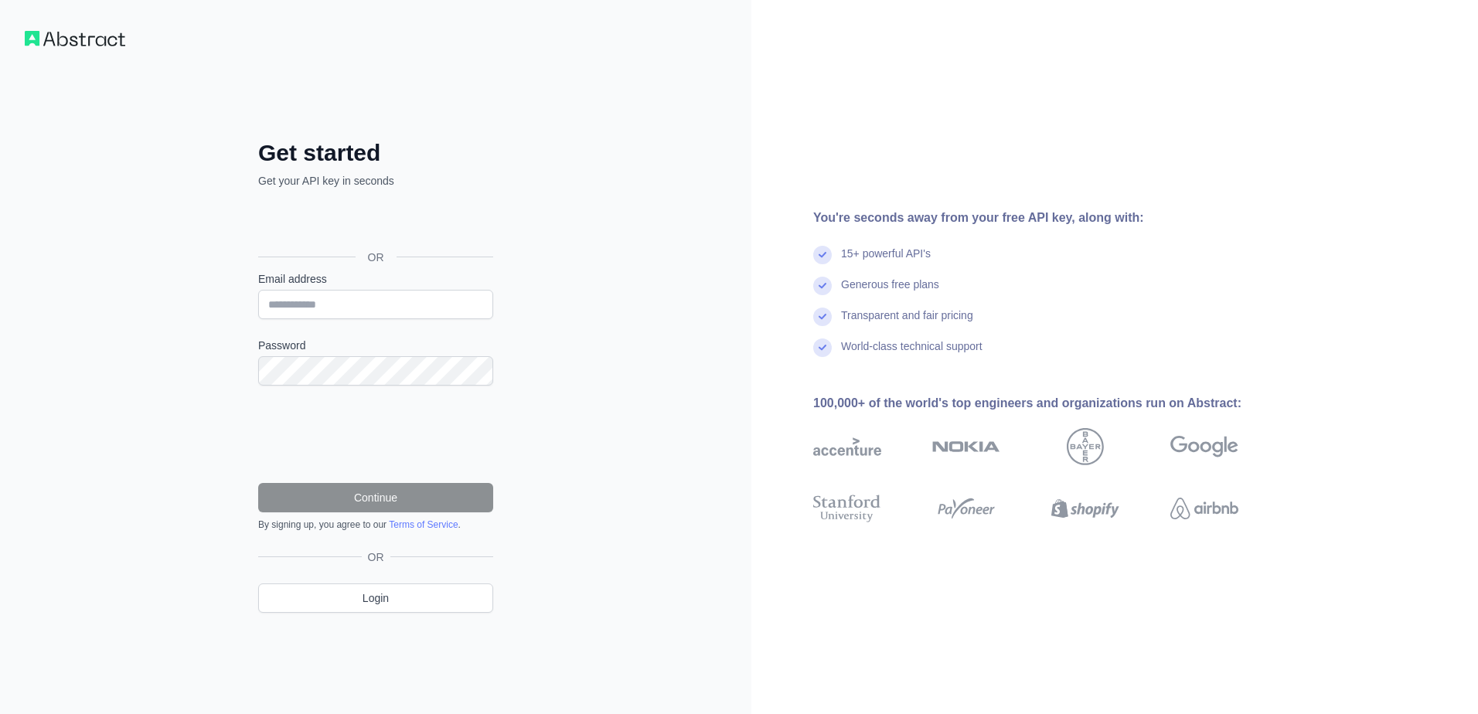  What do you see at coordinates (376, 598) in the screenshot?
I see `a: Login` at bounding box center [376, 598].